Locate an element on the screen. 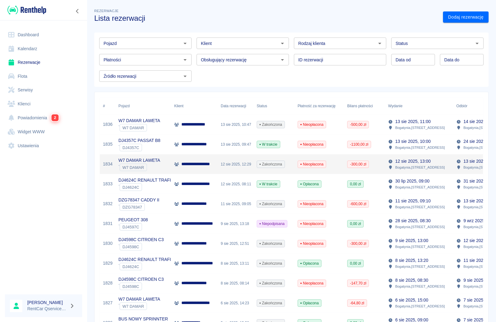  p: DZG78347 CADDY II is located at coordinates (139, 200).